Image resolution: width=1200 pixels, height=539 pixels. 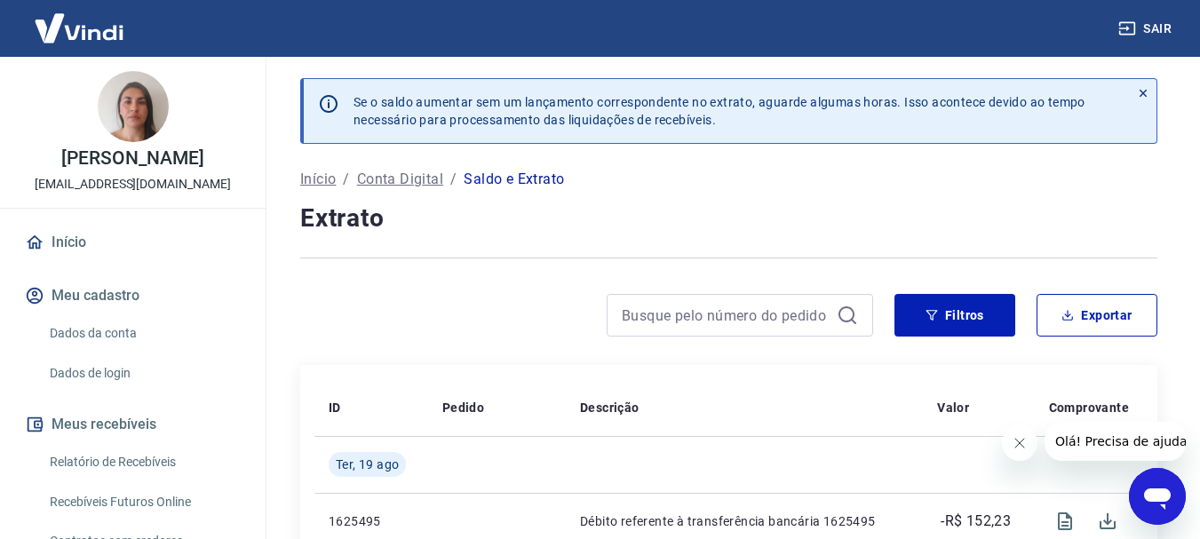 What do you see at coordinates (79, 28) in the screenshot?
I see `img: Vindi` at bounding box center [79, 28].